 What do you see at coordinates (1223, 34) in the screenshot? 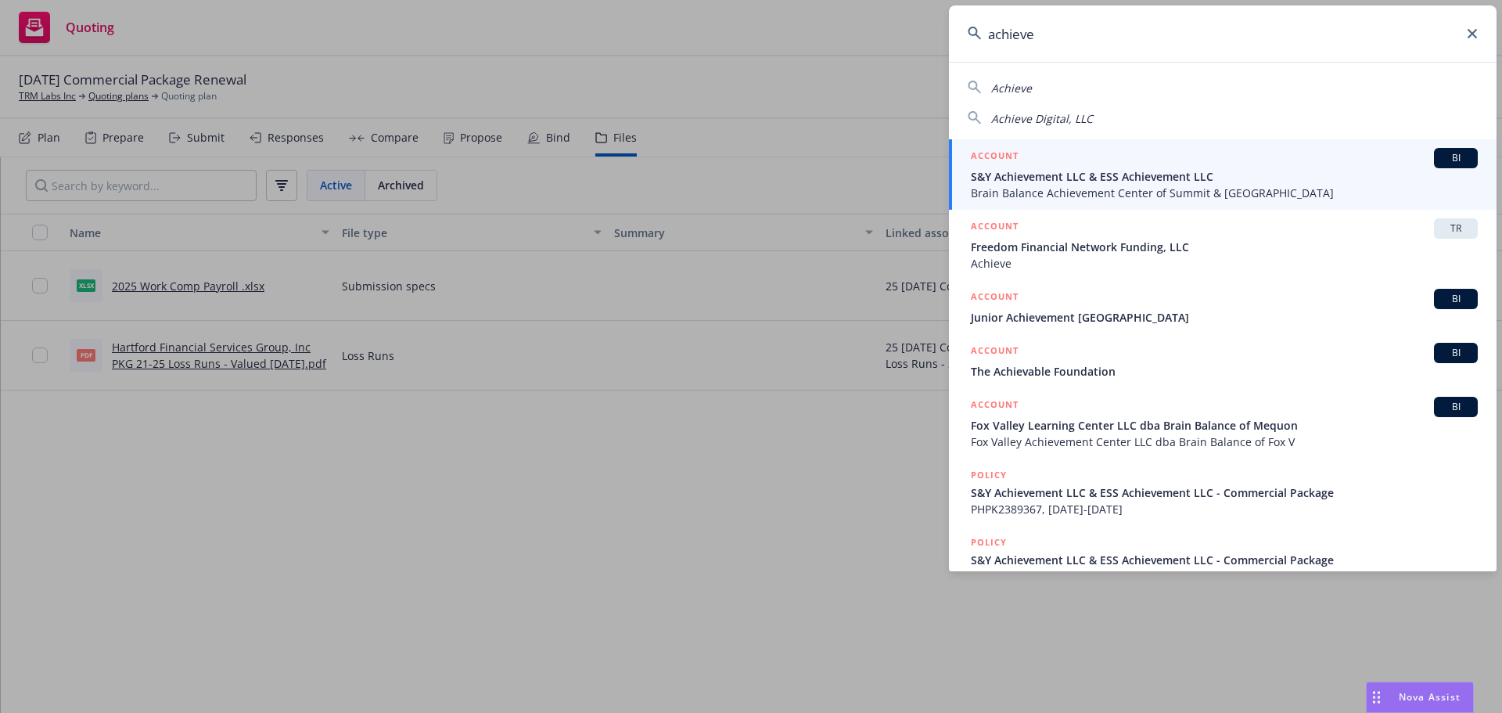
I see `input: Search...` at bounding box center [1223, 34].